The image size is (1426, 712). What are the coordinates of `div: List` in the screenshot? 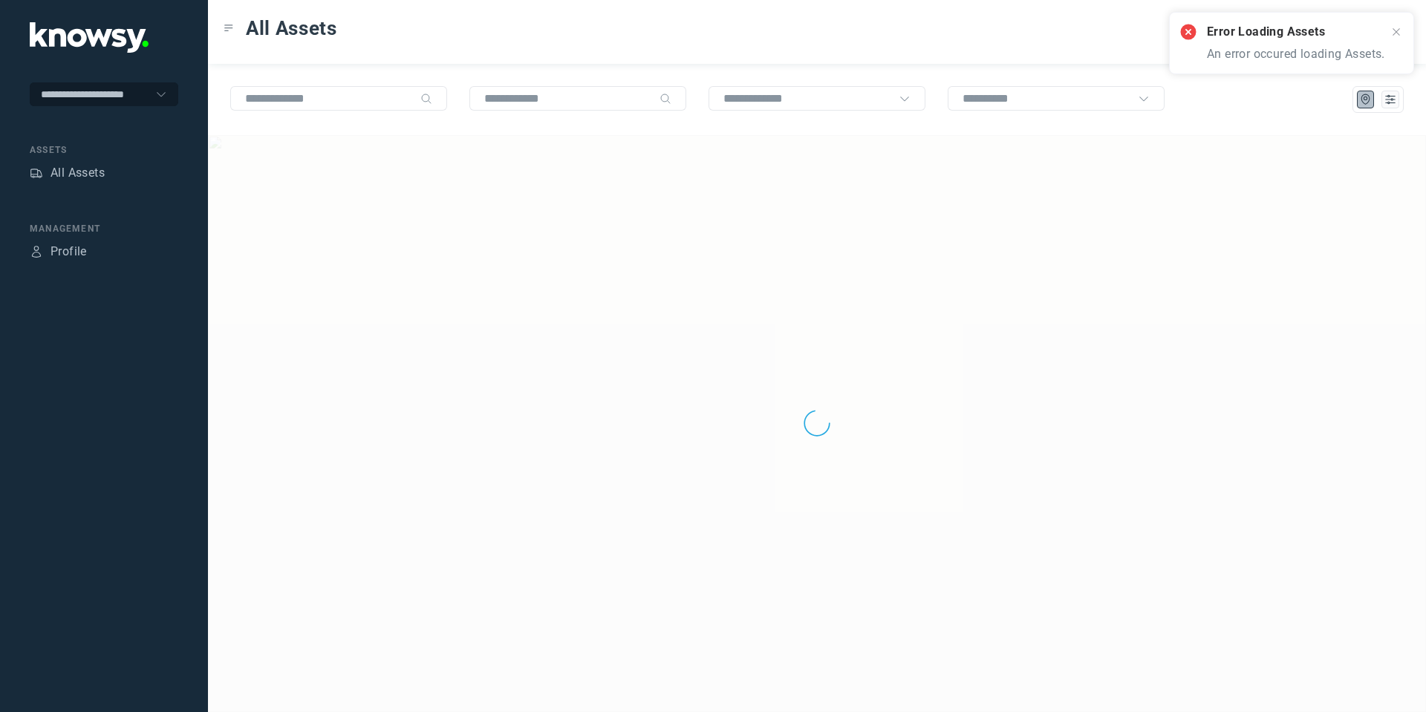 It's located at (1390, 99).